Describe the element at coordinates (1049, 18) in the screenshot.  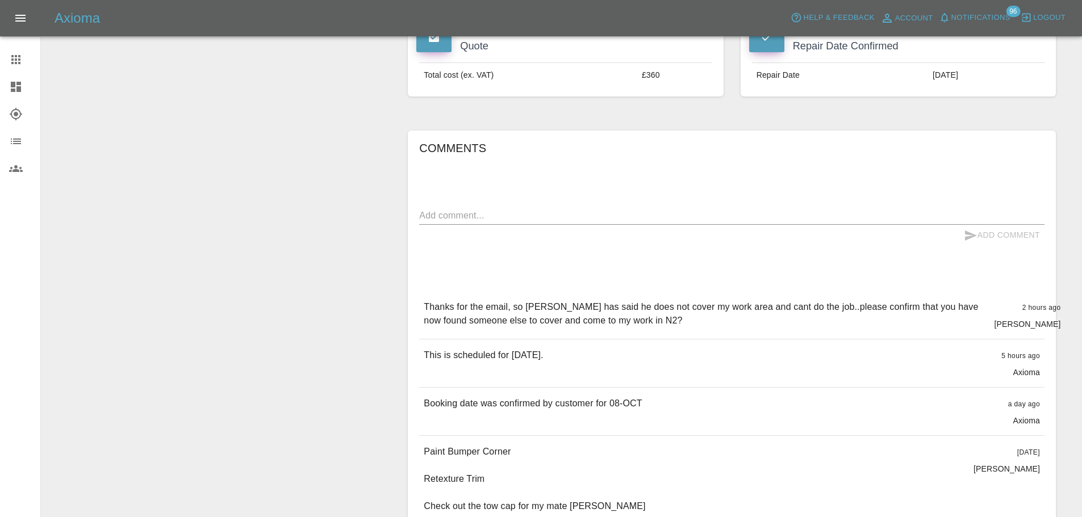
I see `span: Logout` at that location.